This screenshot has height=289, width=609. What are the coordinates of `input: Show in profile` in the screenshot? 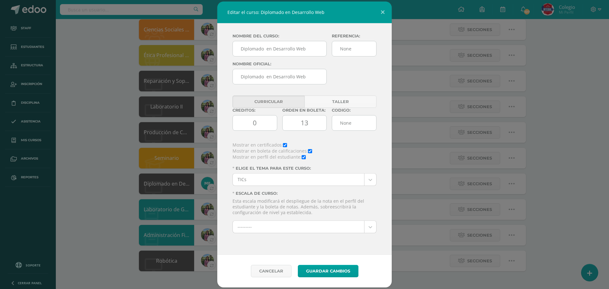 It's located at (303, 157).